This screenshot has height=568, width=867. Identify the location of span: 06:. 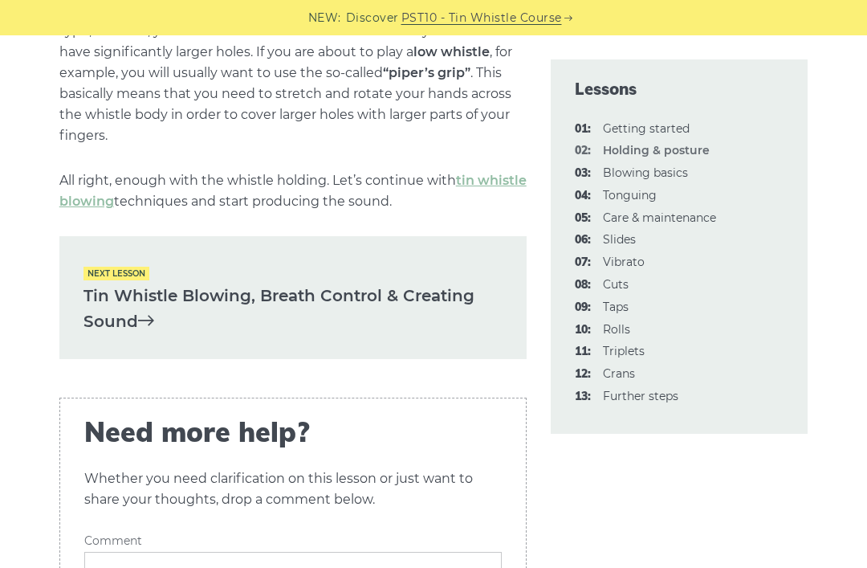
(583, 240).